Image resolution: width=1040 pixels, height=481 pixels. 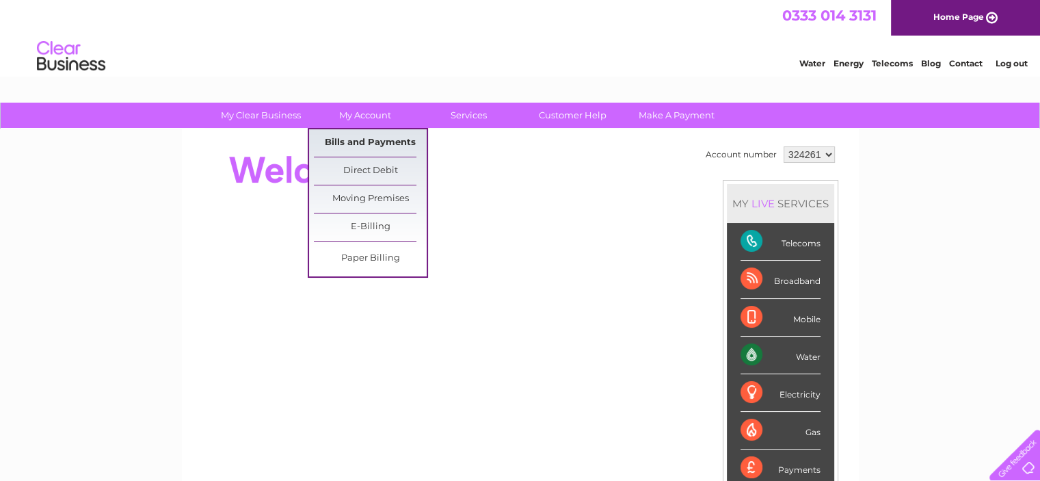 I want to click on a: Bills and Payments, so click(x=370, y=143).